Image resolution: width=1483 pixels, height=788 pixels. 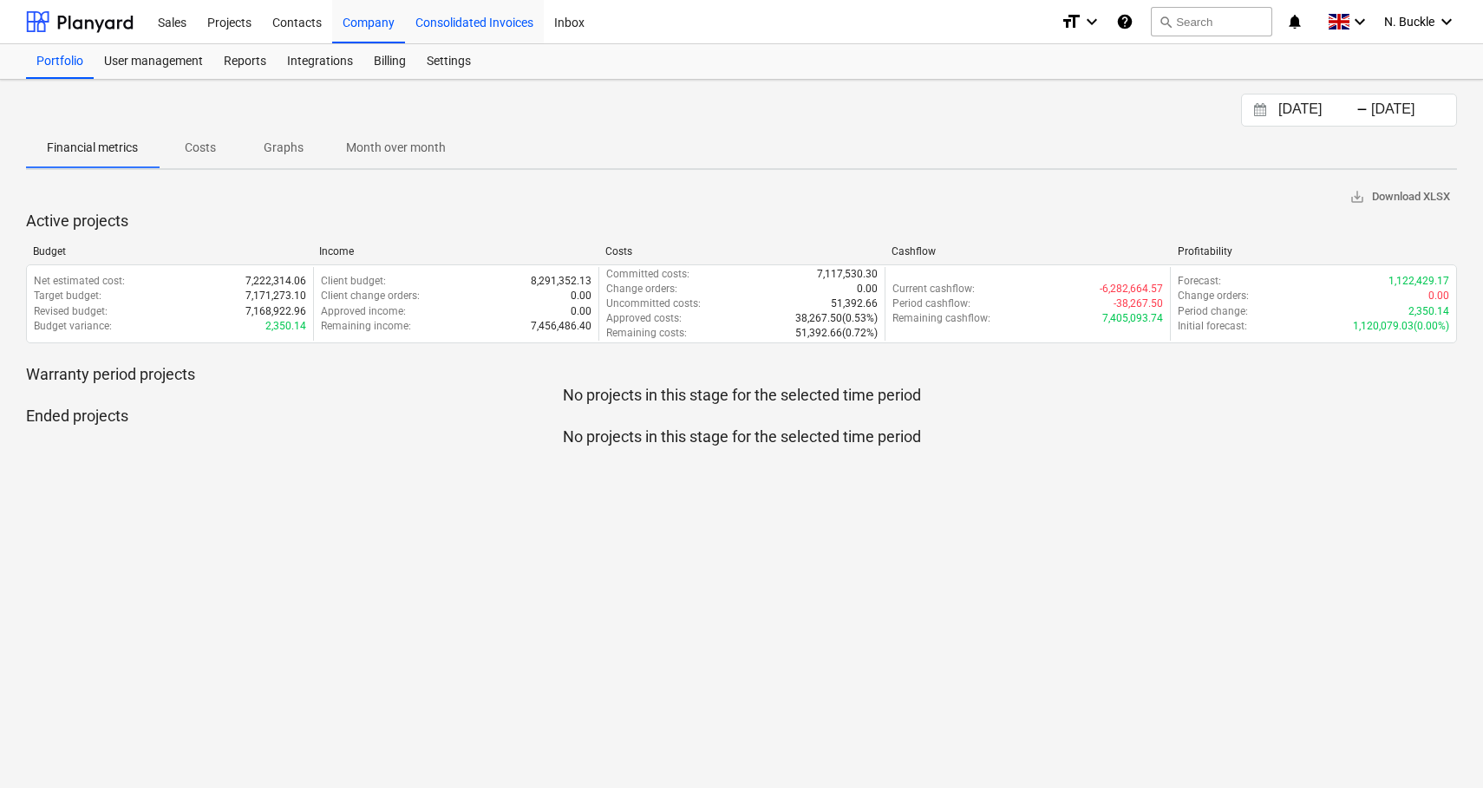 What do you see at coordinates (284, 147) in the screenshot?
I see `p: Graphs` at bounding box center [284, 147].